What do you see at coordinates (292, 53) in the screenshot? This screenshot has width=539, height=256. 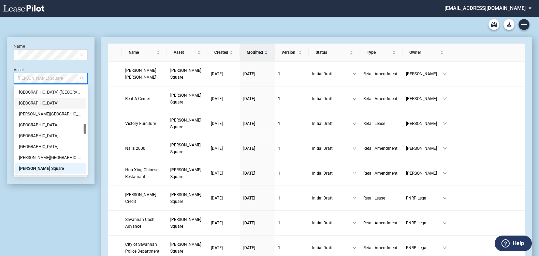 I see `th: Version` at bounding box center [292, 53].